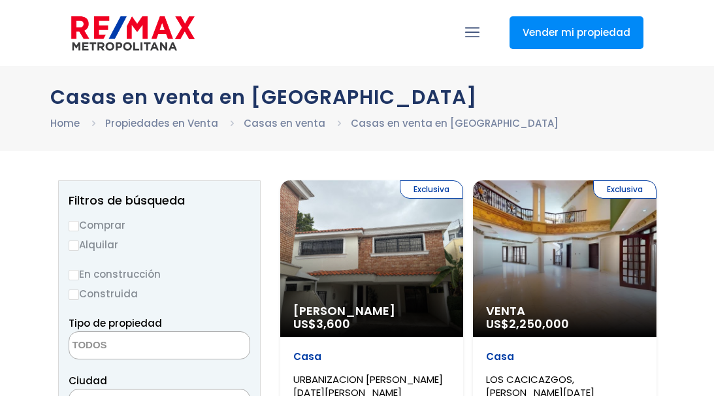 This screenshot has height=396, width=714. What do you see at coordinates (333, 323) in the screenshot?
I see `span: 3,600` at bounding box center [333, 323].